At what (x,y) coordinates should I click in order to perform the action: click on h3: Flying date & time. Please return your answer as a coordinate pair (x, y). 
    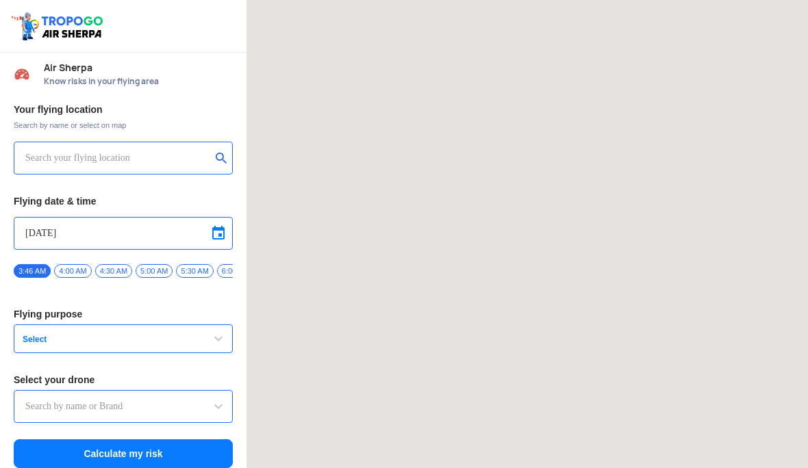
    Looking at the image, I should click on (123, 201).